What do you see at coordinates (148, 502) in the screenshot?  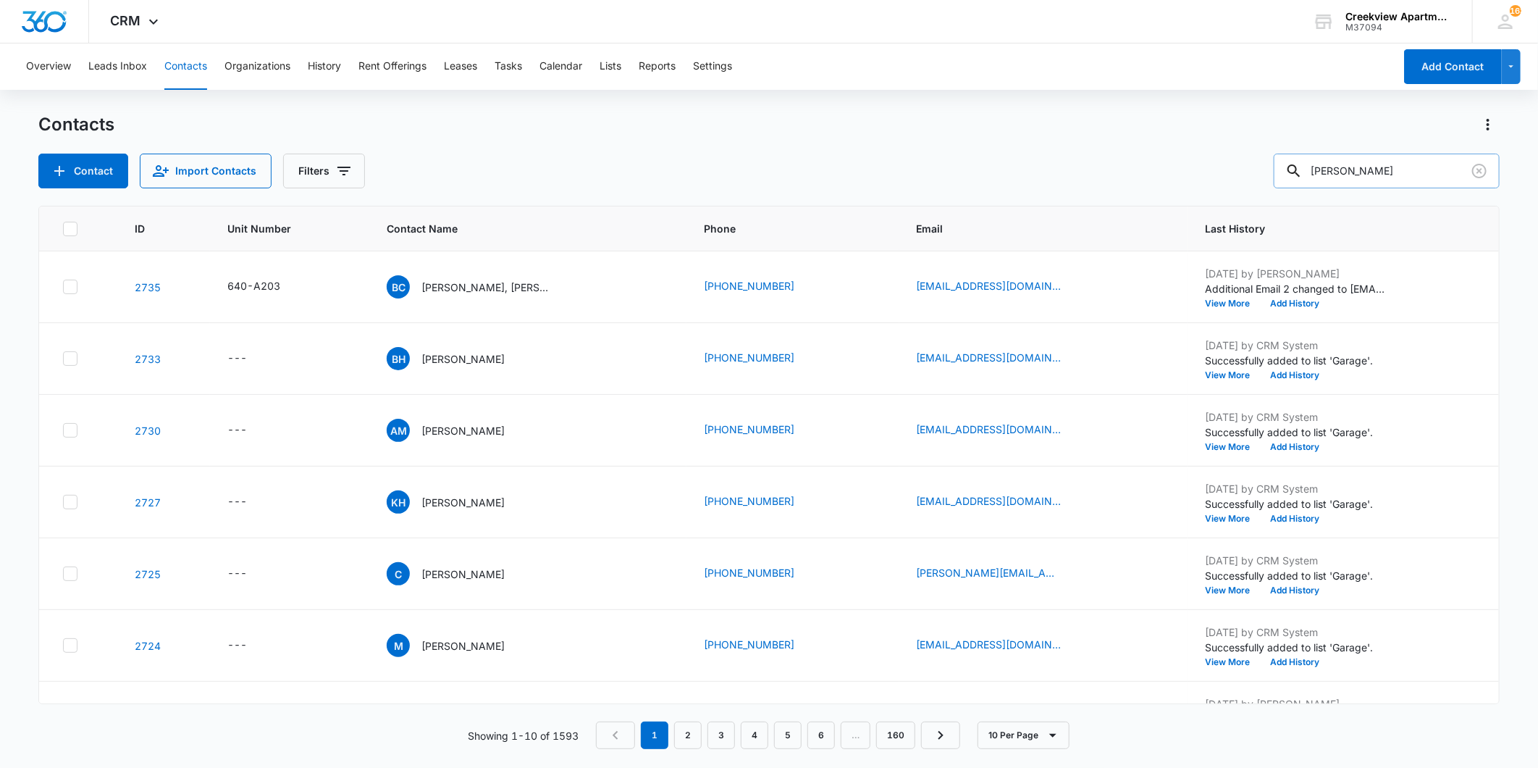 I see `a: Navigate to contact details page for Kaitlyn Haag` at bounding box center [148, 502].